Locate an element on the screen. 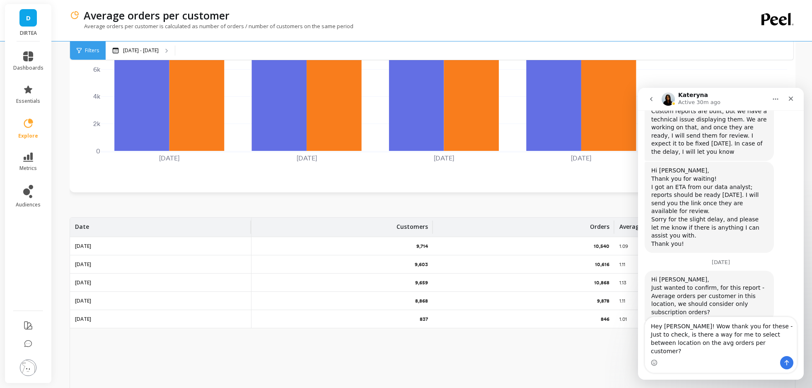  div: Thank you for waiting! is located at coordinates (71, 91).